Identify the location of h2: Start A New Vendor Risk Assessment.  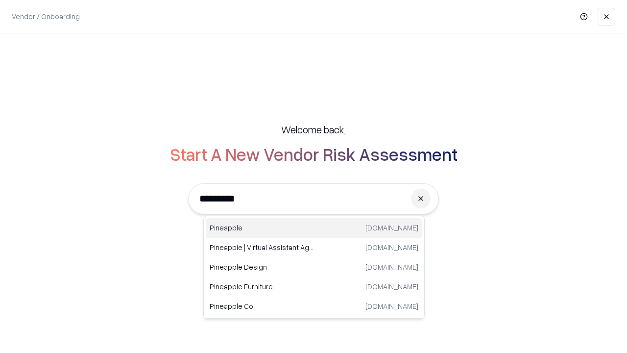
(314, 154).